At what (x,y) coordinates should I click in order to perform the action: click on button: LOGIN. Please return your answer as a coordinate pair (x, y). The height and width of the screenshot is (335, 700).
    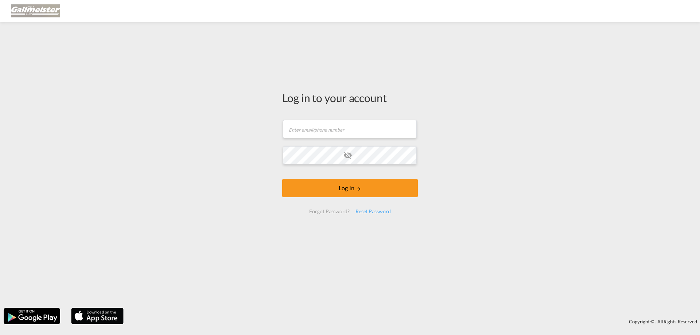
    Looking at the image, I should click on (350, 188).